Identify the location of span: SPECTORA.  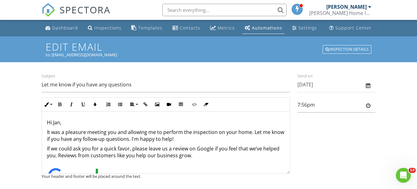
(85, 10).